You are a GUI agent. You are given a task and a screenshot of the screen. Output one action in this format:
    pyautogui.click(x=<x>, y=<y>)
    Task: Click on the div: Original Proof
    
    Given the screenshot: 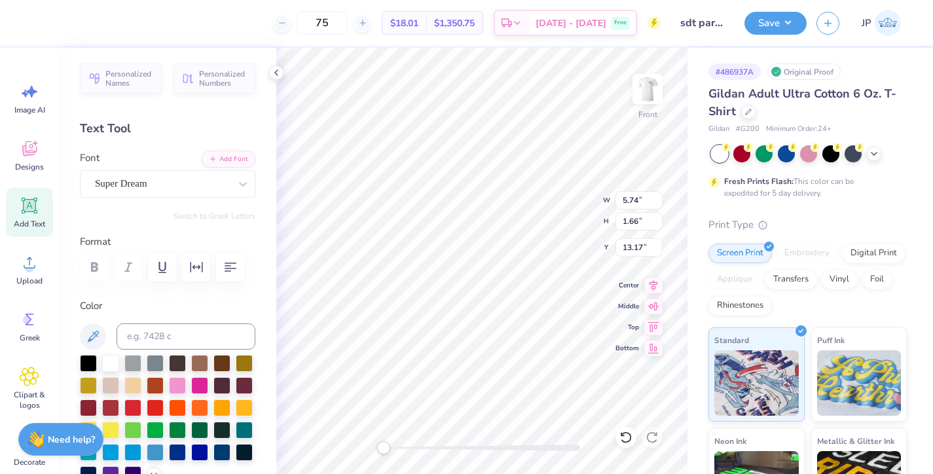 What is the action you would take?
    pyautogui.click(x=804, y=71)
    